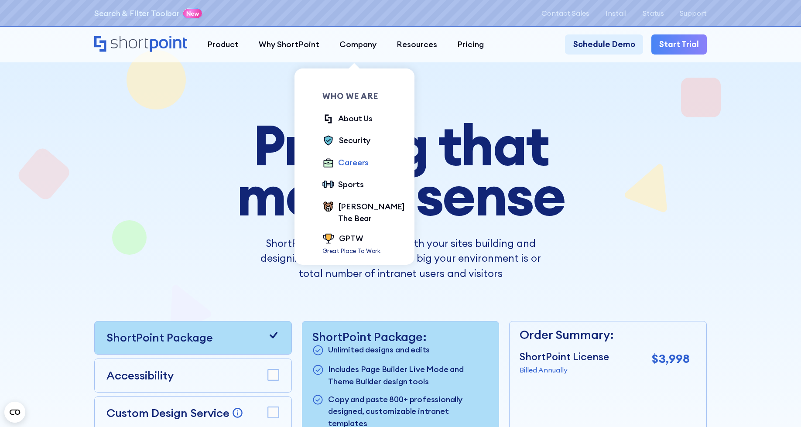 Image resolution: width=801 pixels, height=427 pixels. Describe the element at coordinates (417, 45) in the screenshot. I see `a: Resources` at that location.